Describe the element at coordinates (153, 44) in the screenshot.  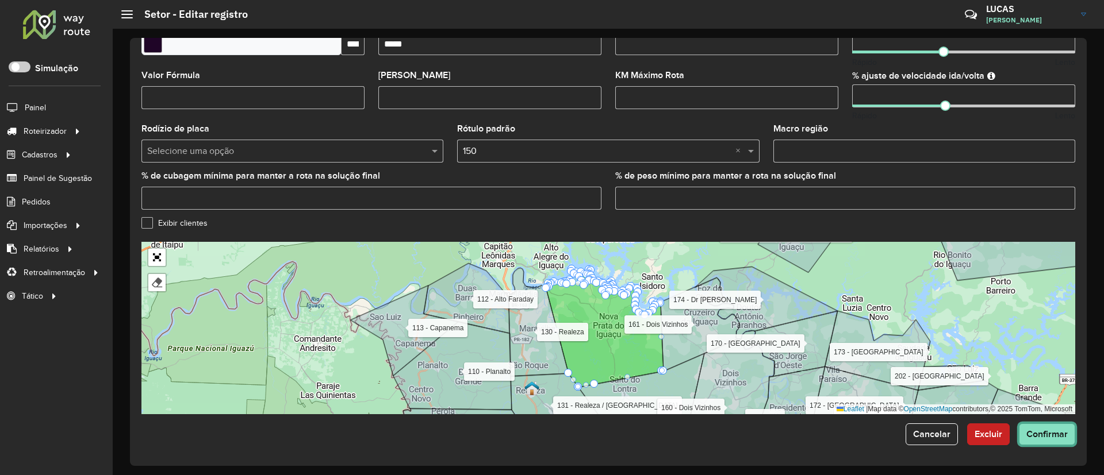
I see `input: Select a color` at that location.